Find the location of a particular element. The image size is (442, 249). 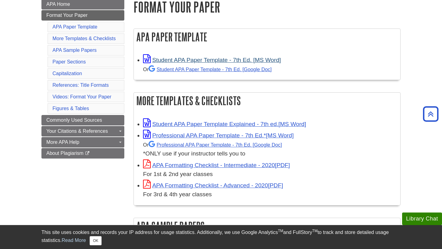

h2: More Templates & Checklists is located at coordinates (267, 101).